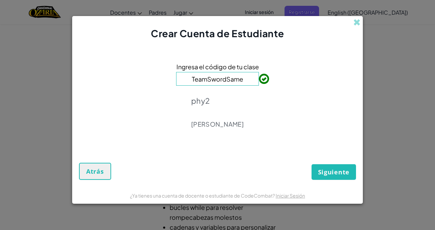  I want to click on span: ¿Ya tienes una cuenta de docente o estudiante de CodeCombat?, so click(203, 196).